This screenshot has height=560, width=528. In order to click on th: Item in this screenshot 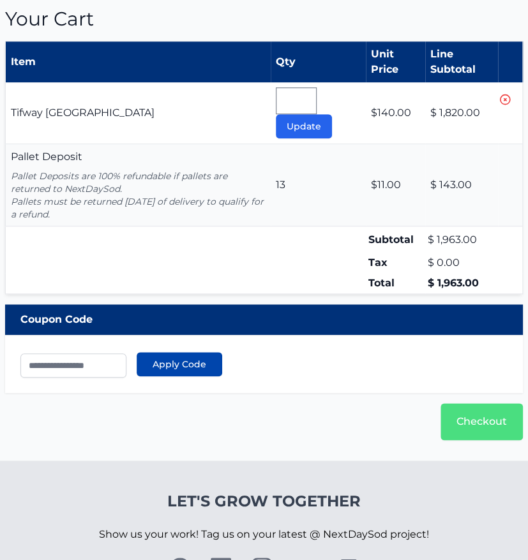, I will do `click(138, 62)`.